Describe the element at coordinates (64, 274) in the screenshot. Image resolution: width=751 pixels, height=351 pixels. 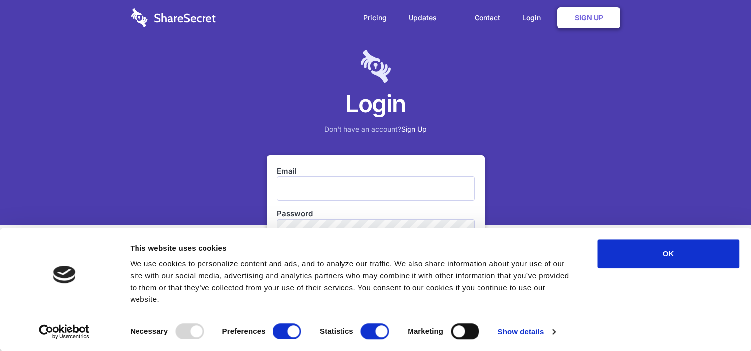
I see `img: logo` at that location.